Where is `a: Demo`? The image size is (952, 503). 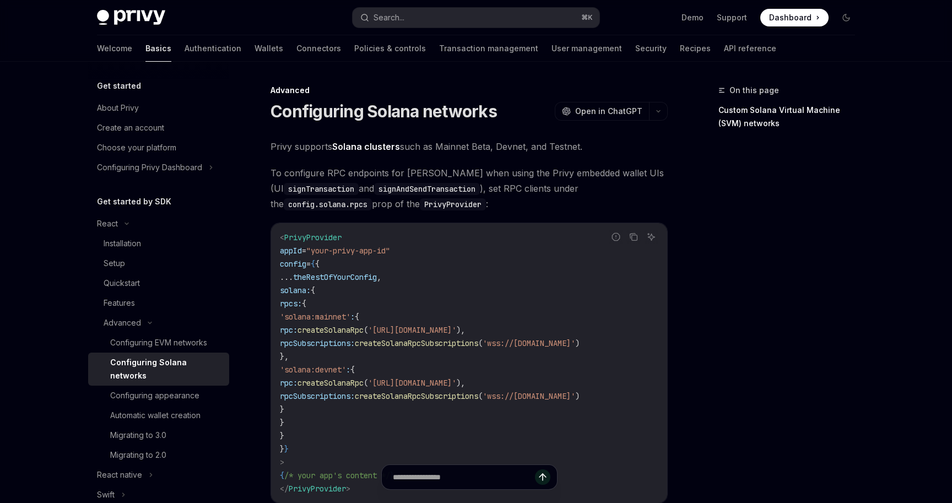
a: Demo is located at coordinates (692, 18).